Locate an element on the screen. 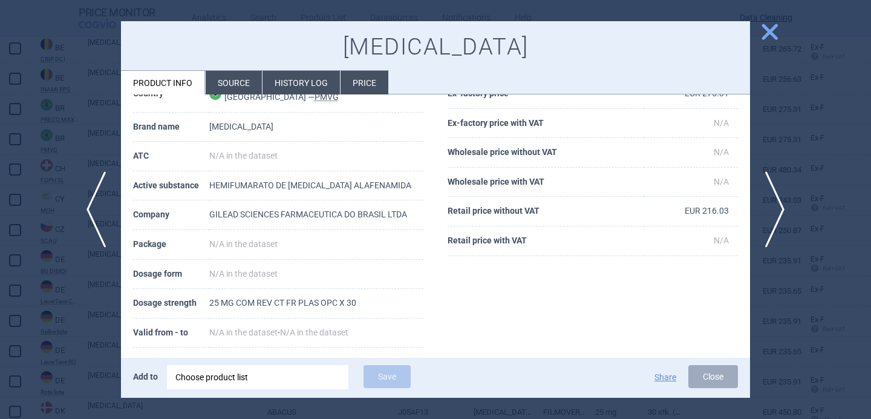 The image size is (871, 419). li: Price is located at coordinates (364, 82).